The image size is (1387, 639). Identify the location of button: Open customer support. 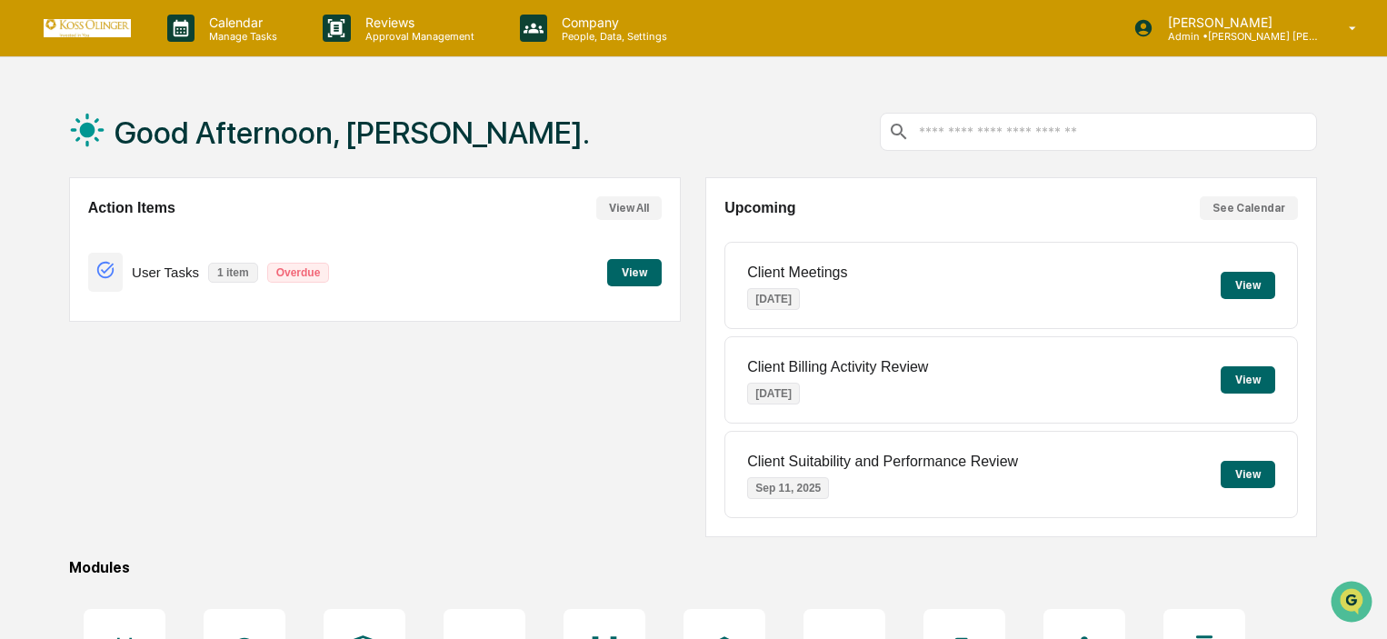
(23, 23).